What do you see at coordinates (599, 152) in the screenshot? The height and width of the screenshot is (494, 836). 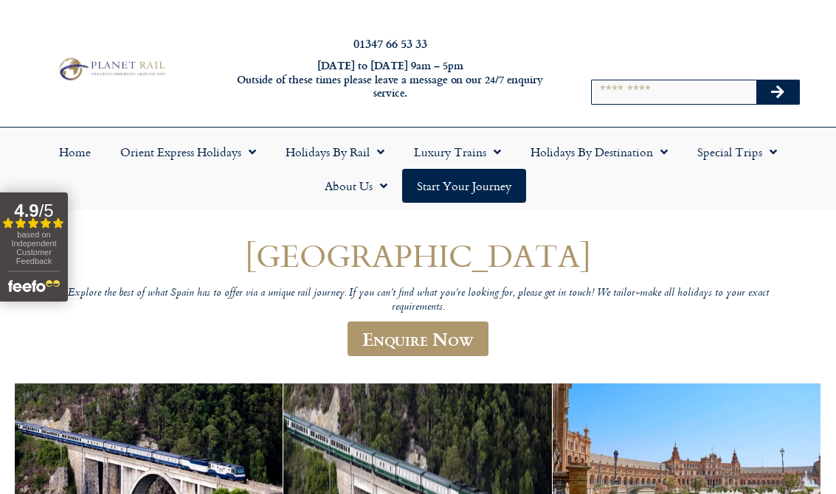 I see `a: Holidays by Destination` at bounding box center [599, 152].